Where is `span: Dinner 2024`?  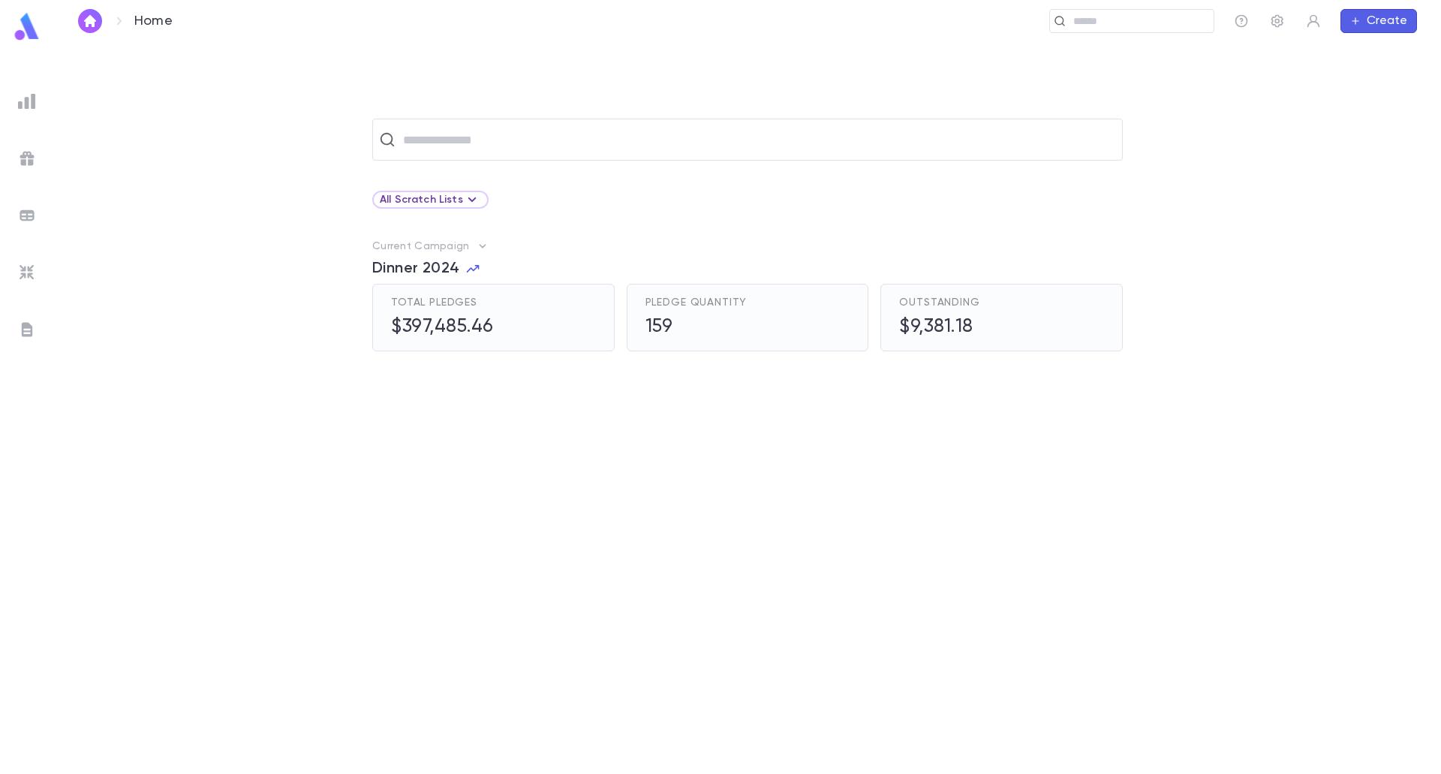
span: Dinner 2024 is located at coordinates (416, 269).